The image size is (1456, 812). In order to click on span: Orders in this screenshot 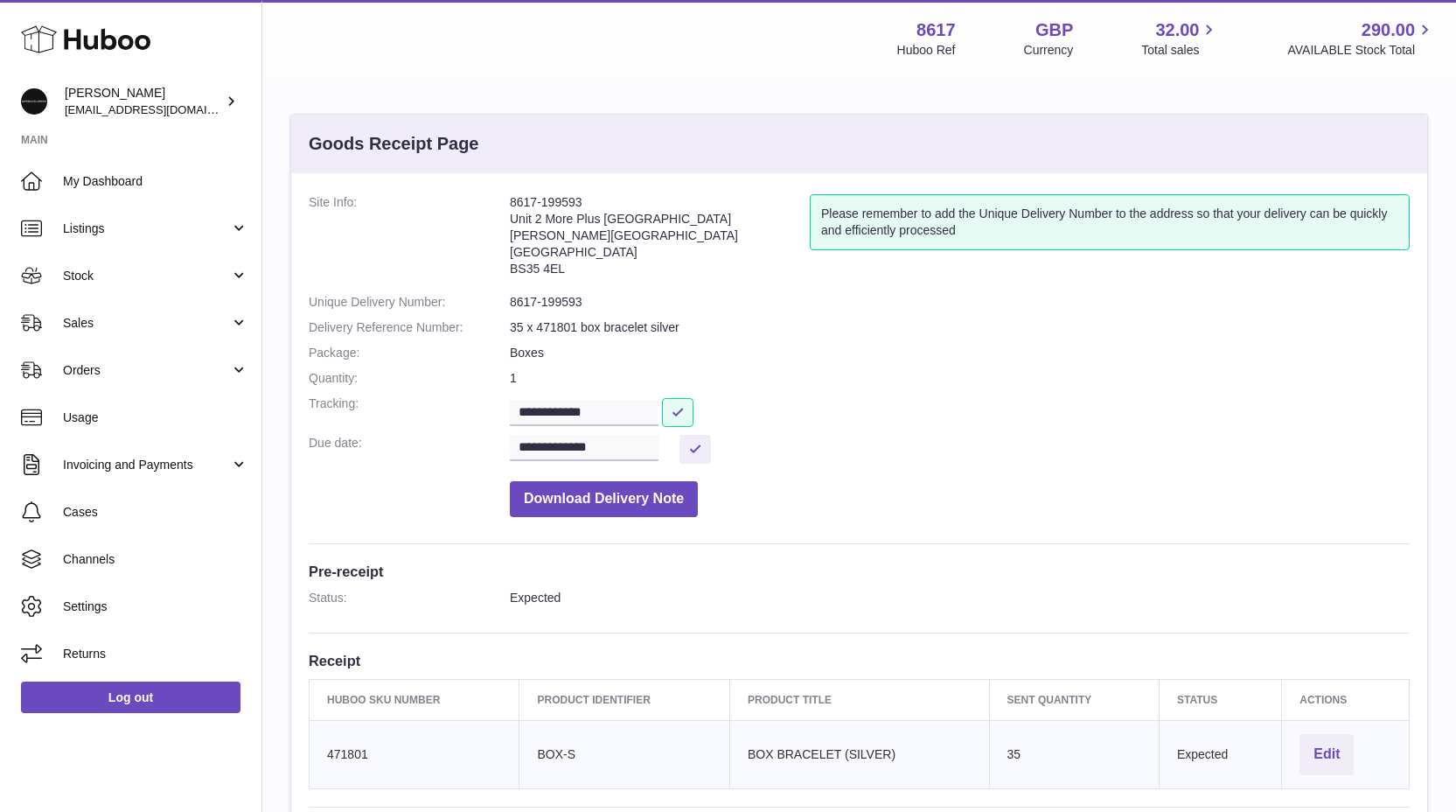, I will do `click(146, 370)`.